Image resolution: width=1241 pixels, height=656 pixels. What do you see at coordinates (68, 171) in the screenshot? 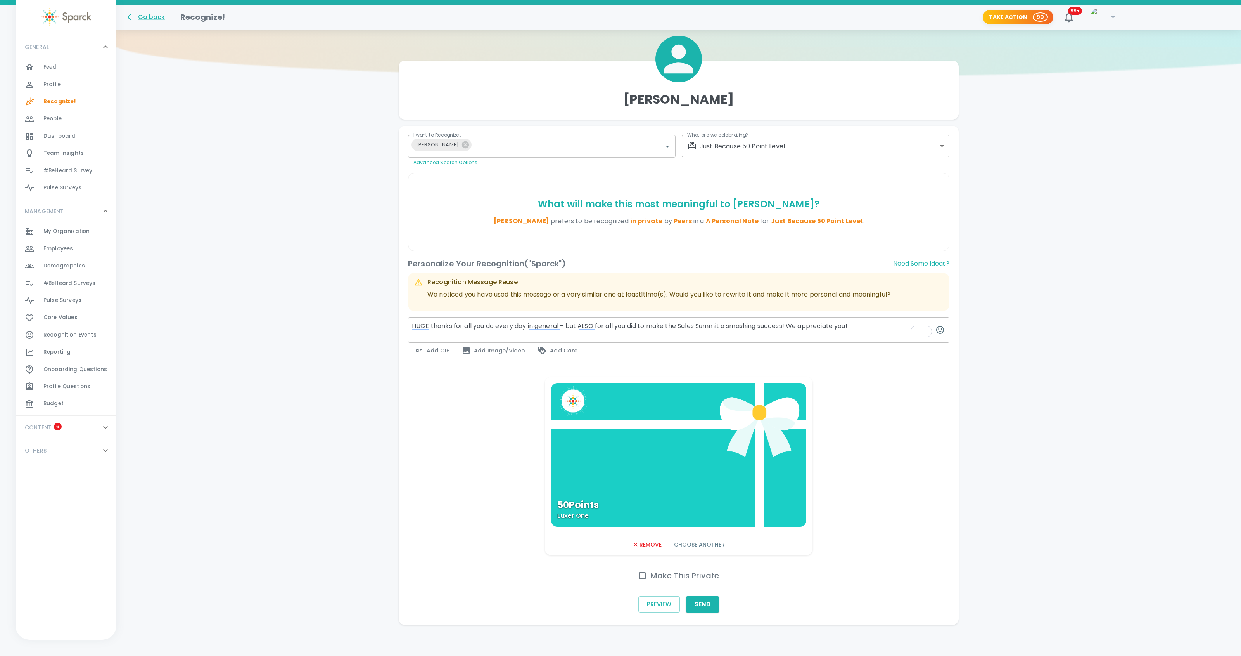
I see `span: #BeHeard Survey` at bounding box center [68, 171].